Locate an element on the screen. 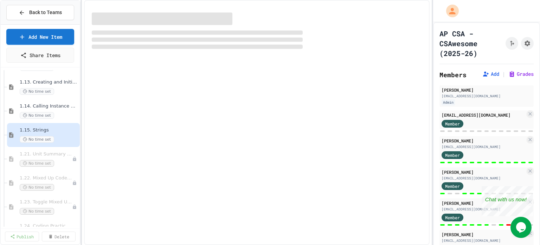  h2: Members is located at coordinates (453, 75).